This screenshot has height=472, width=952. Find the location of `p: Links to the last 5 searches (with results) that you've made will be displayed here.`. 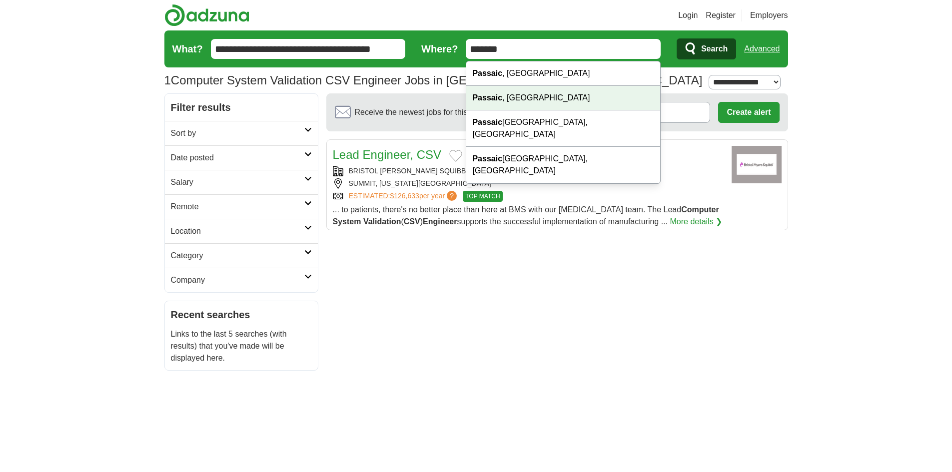

p: Links to the last 5 searches (with results) that you've made will be displayed here. is located at coordinates (241, 346).